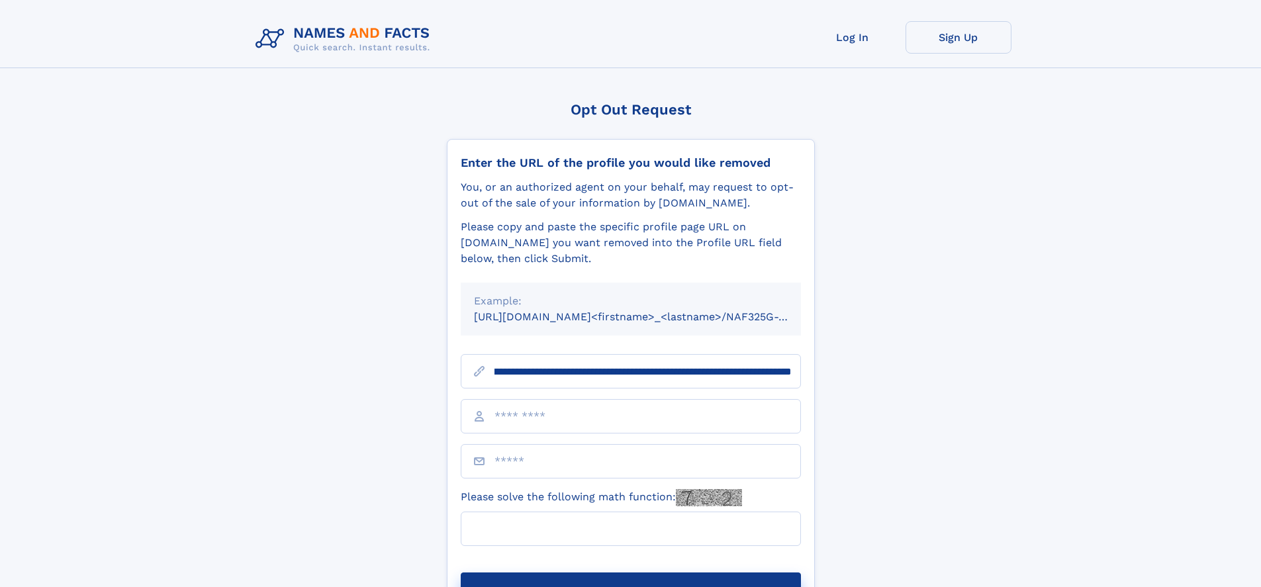  I want to click on a: Sign Up, so click(958, 37).